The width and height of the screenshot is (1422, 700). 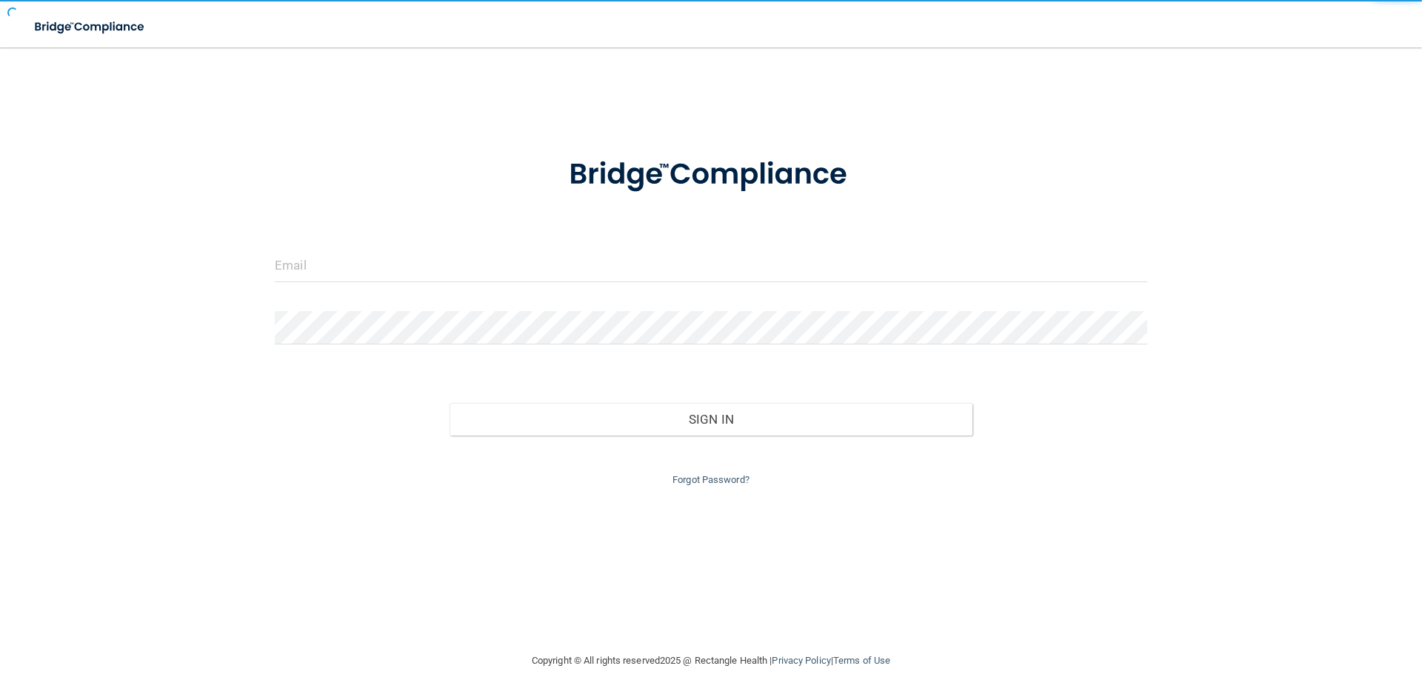 I want to click on div: Copyright © All rights reserved 2025 @ Rectangle Health | |, so click(x=711, y=660).